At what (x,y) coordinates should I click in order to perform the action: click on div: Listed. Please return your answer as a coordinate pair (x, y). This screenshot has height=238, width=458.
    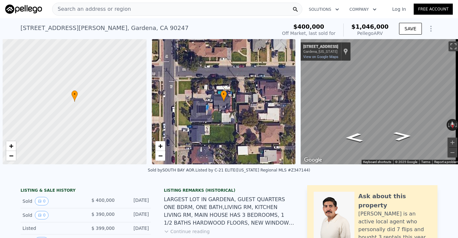
    Looking at the image, I should click on (52, 228).